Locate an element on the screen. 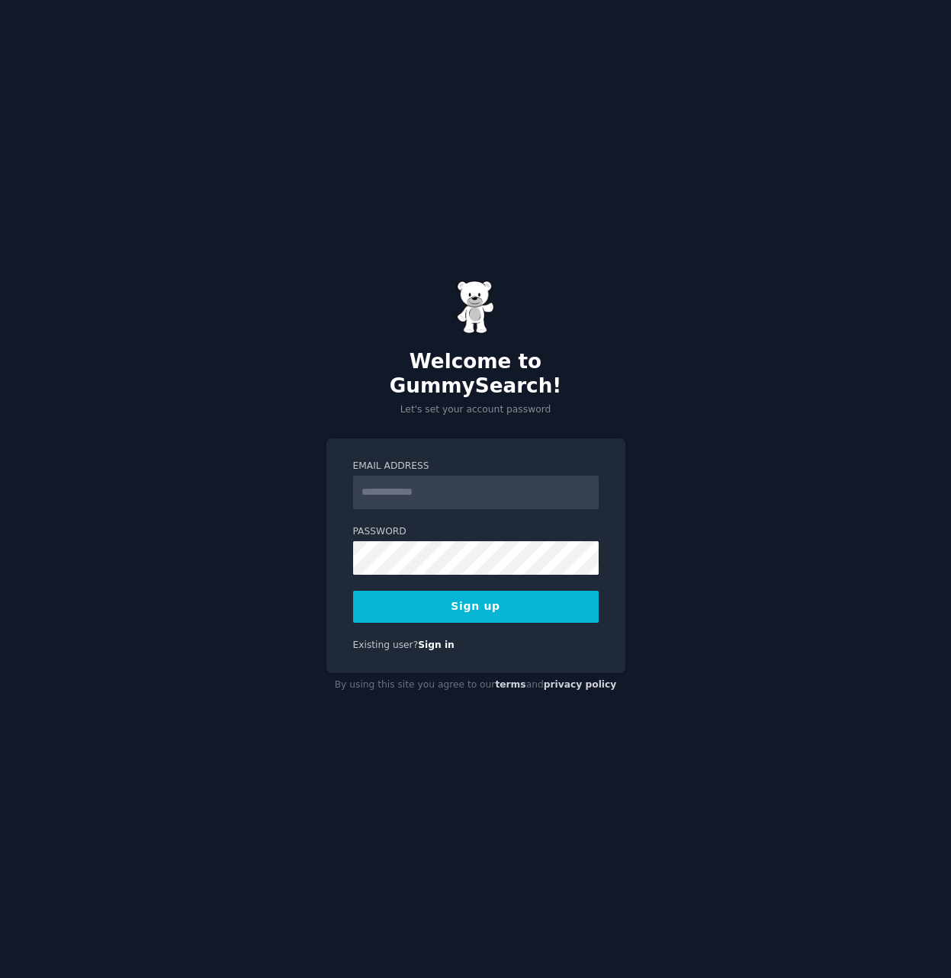 This screenshot has width=951, height=978. a: terms is located at coordinates (510, 685).